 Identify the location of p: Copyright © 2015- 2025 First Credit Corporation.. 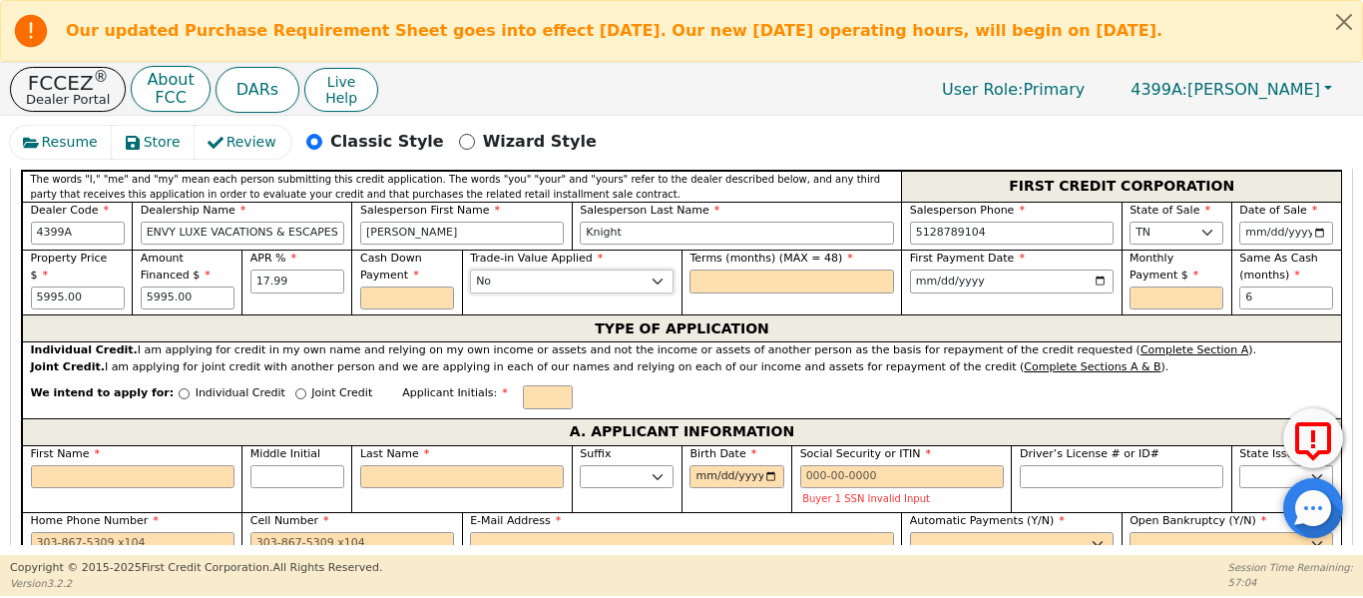
(196, 568).